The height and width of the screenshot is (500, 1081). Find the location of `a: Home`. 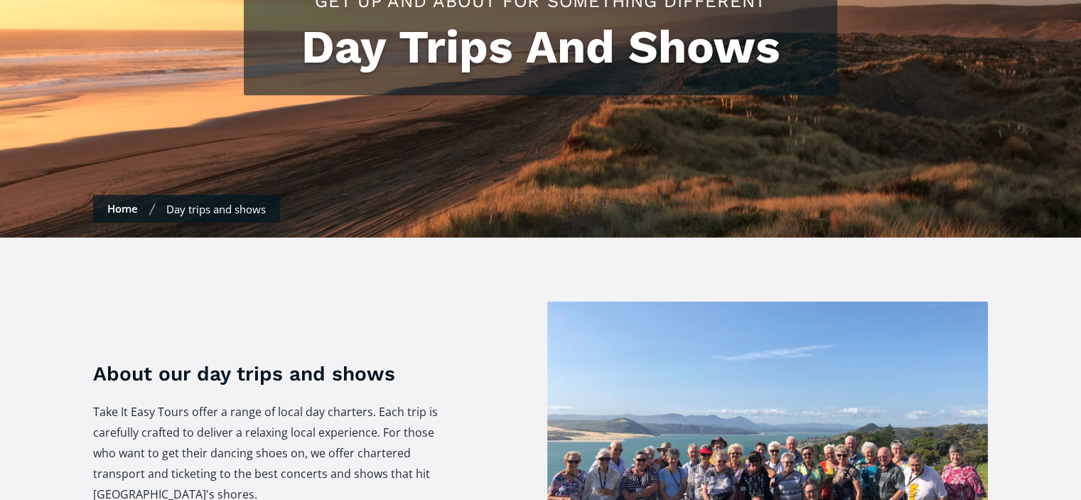

a: Home is located at coordinates (122, 208).